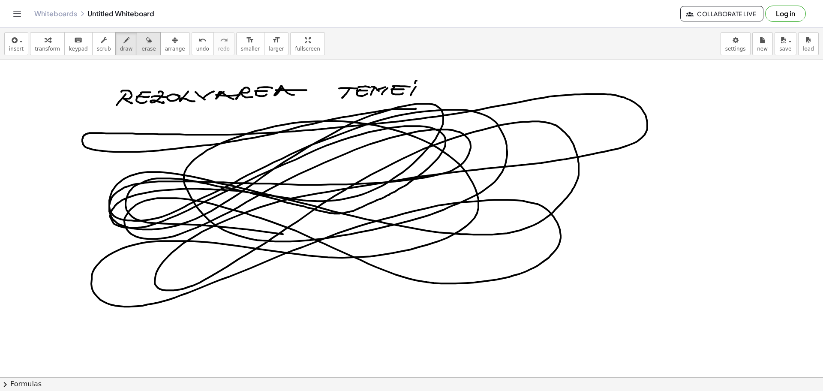 Image resolution: width=823 pixels, height=391 pixels. I want to click on span: new, so click(762, 49).